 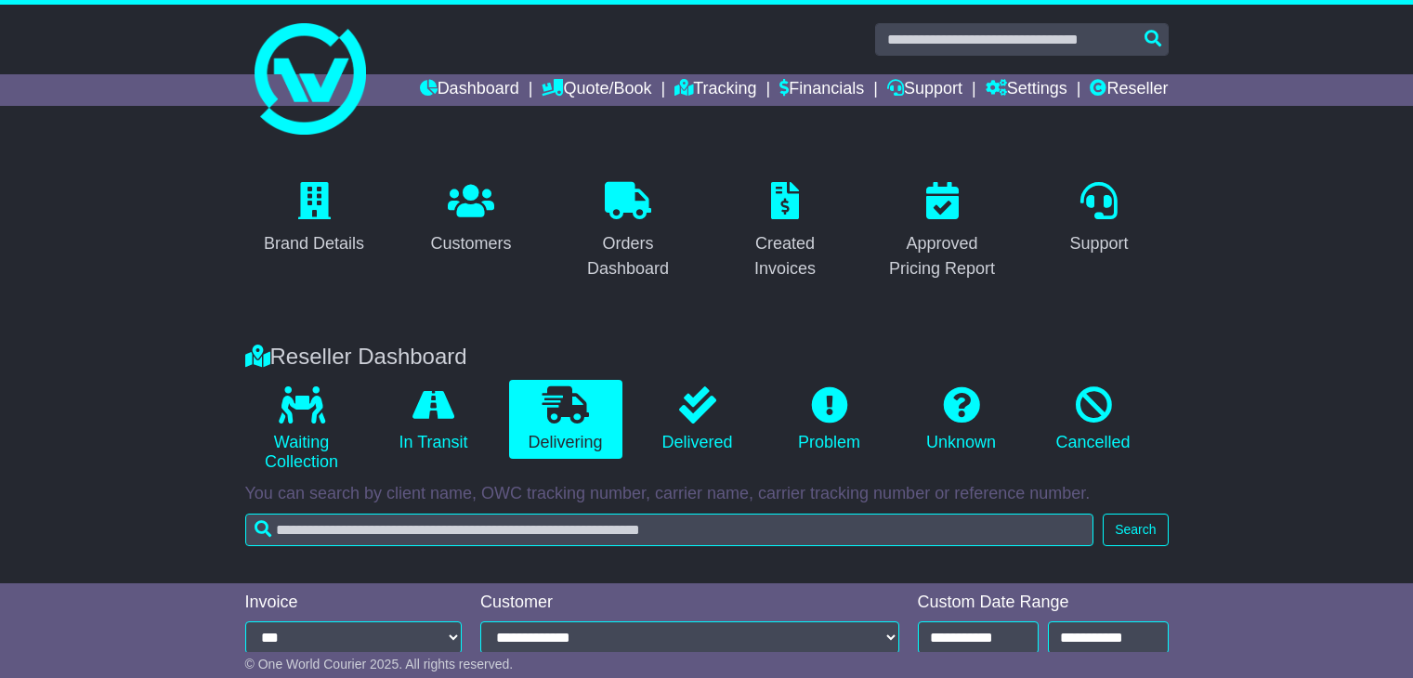 I want to click on p: You can search by client name, OWC tracking number, carrier name, carrier tracking number or refe..., so click(x=707, y=494).